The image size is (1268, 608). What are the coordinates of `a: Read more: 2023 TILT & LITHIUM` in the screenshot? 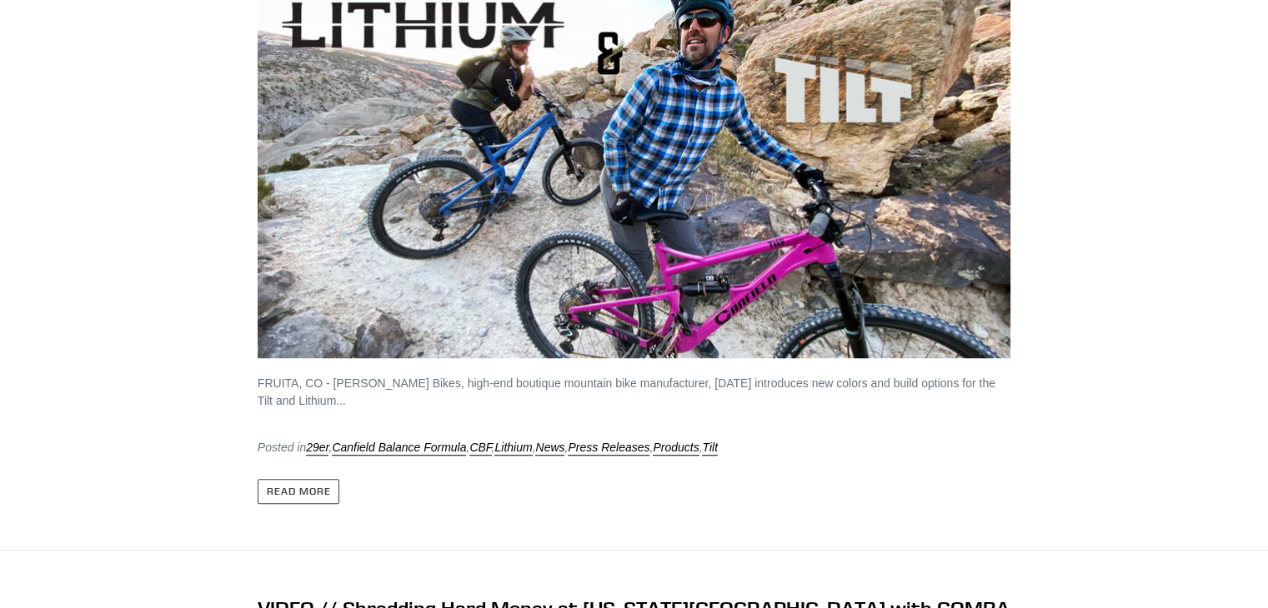 It's located at (298, 492).